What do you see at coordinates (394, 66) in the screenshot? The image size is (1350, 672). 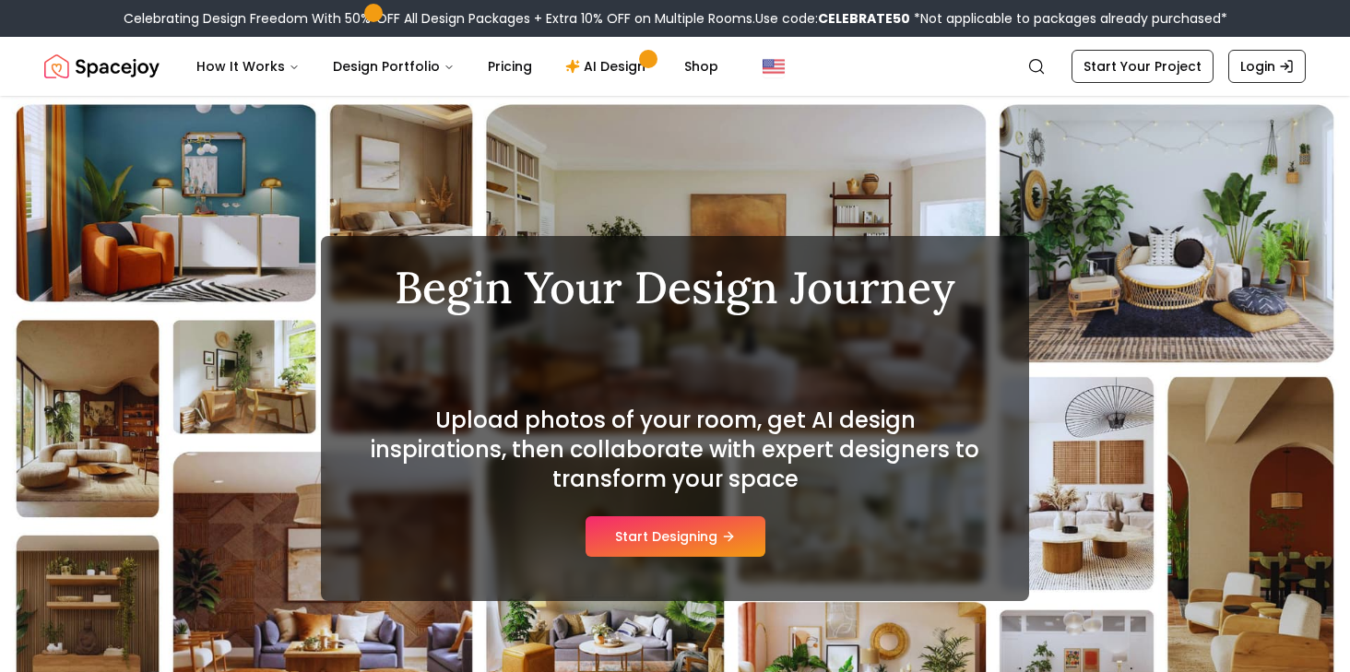 I see `button: Design Portfolio` at bounding box center [394, 66].